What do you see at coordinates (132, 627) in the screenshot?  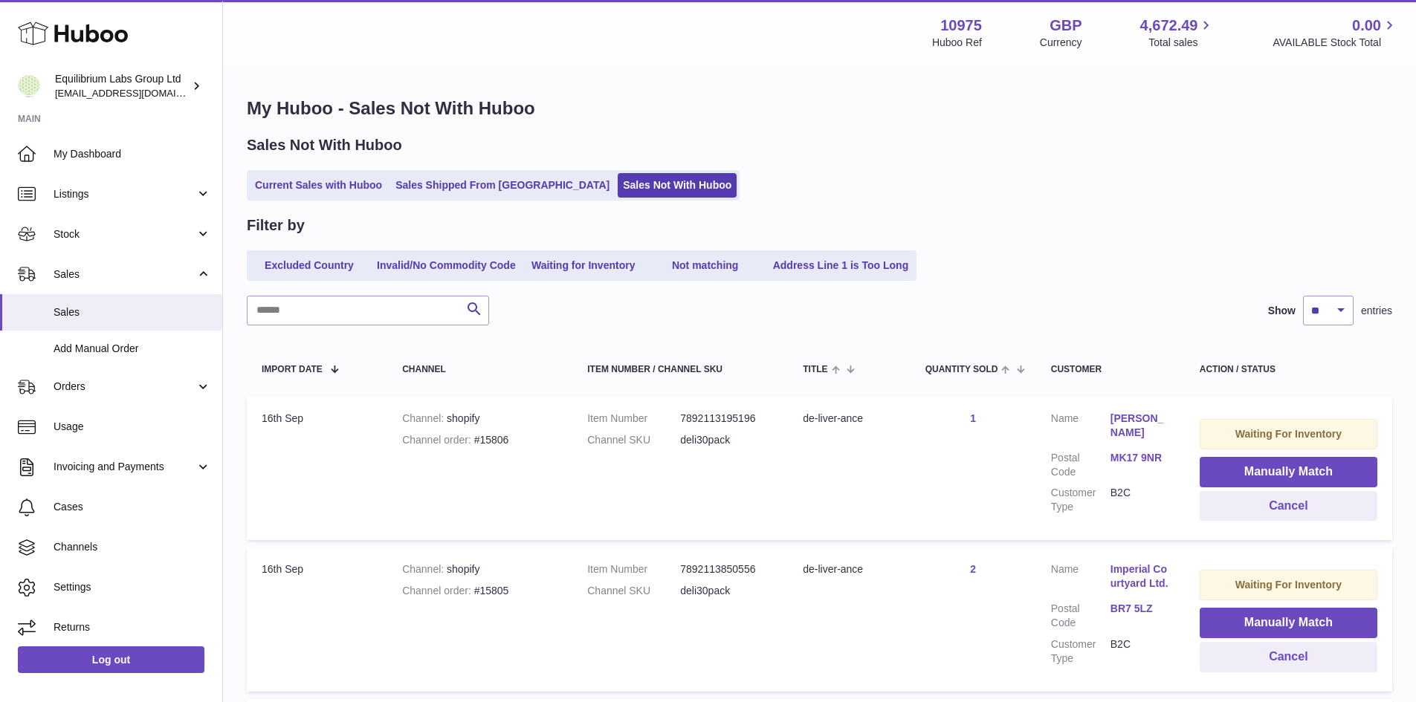 I see `span: Returns` at bounding box center [132, 627].